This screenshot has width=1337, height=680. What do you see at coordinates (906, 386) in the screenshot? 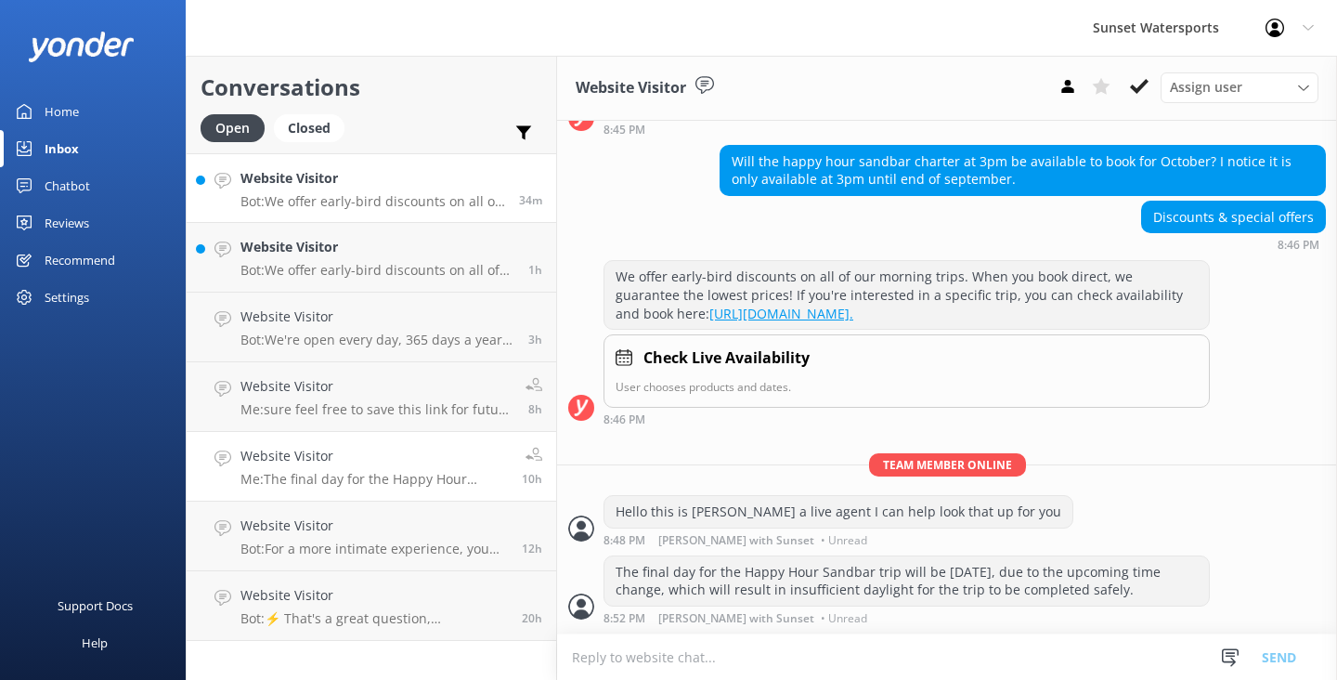
I see `p: User chooses products and dates.` at bounding box center [906, 386].